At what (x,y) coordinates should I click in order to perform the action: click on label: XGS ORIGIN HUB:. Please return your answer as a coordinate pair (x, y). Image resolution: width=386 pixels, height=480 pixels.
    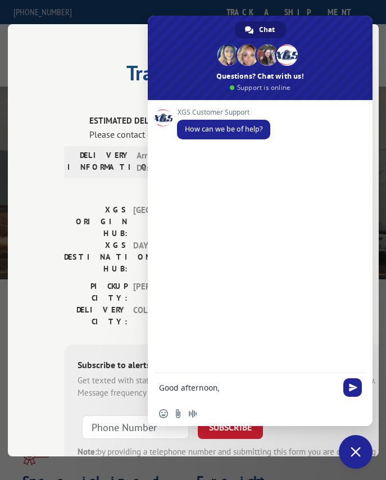
    Looking at the image, I should click on (96, 221).